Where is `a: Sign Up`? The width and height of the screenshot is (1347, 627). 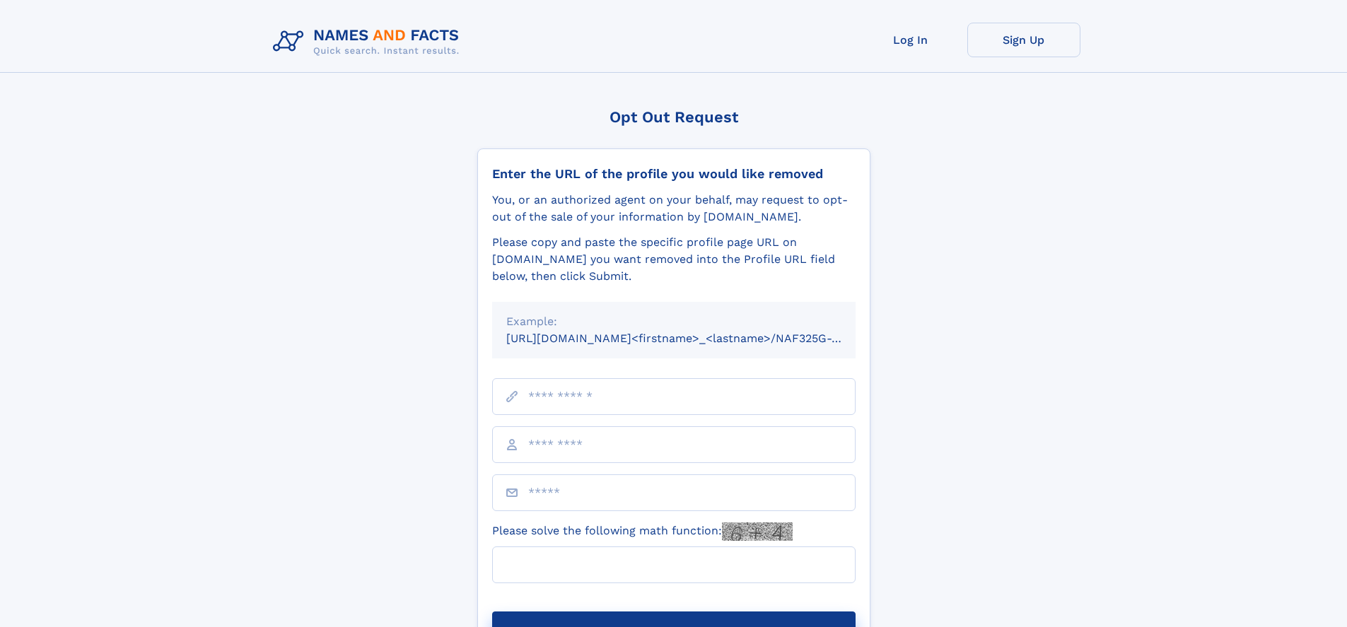 a: Sign Up is located at coordinates (1024, 40).